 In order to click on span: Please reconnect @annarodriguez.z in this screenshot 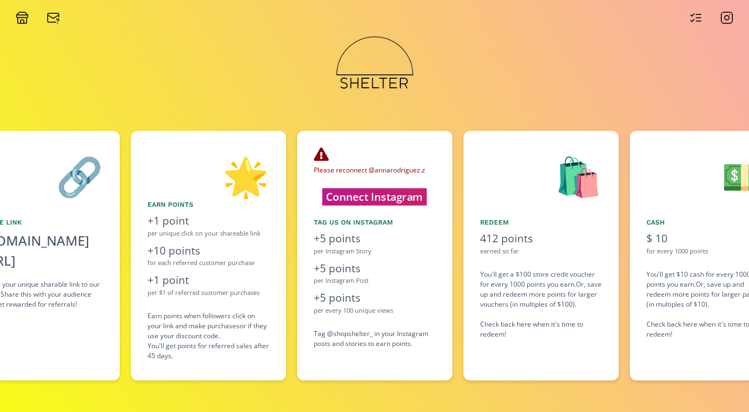, I will do `click(369, 165)`.